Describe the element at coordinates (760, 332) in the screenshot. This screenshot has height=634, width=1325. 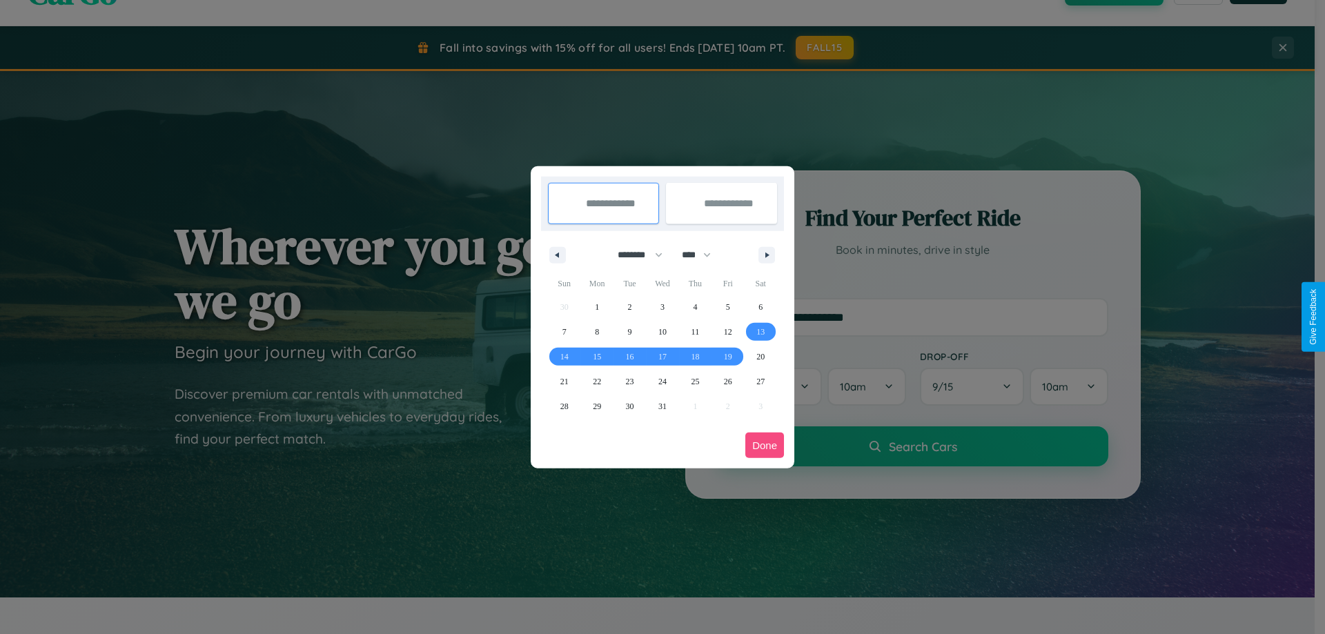
I see `button: 13` at that location.